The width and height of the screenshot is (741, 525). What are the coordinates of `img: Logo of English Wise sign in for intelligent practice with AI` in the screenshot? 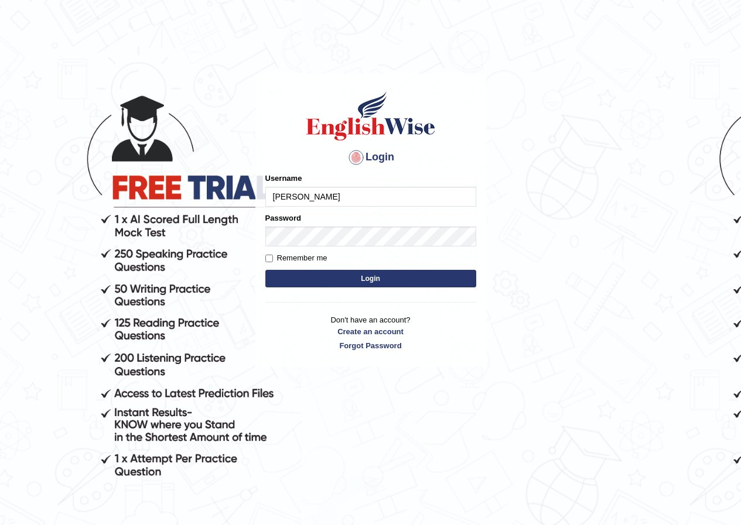 It's located at (371, 116).